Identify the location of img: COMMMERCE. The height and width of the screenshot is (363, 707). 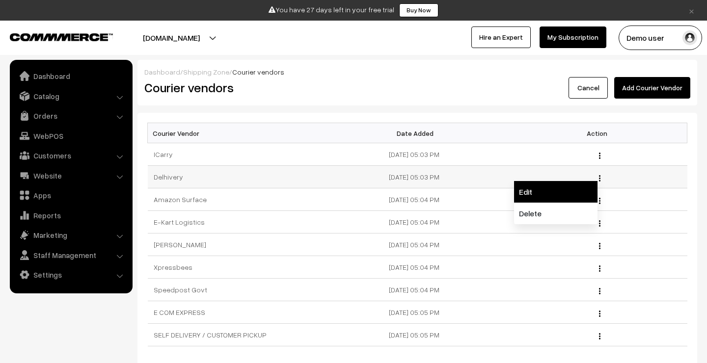
(61, 37).